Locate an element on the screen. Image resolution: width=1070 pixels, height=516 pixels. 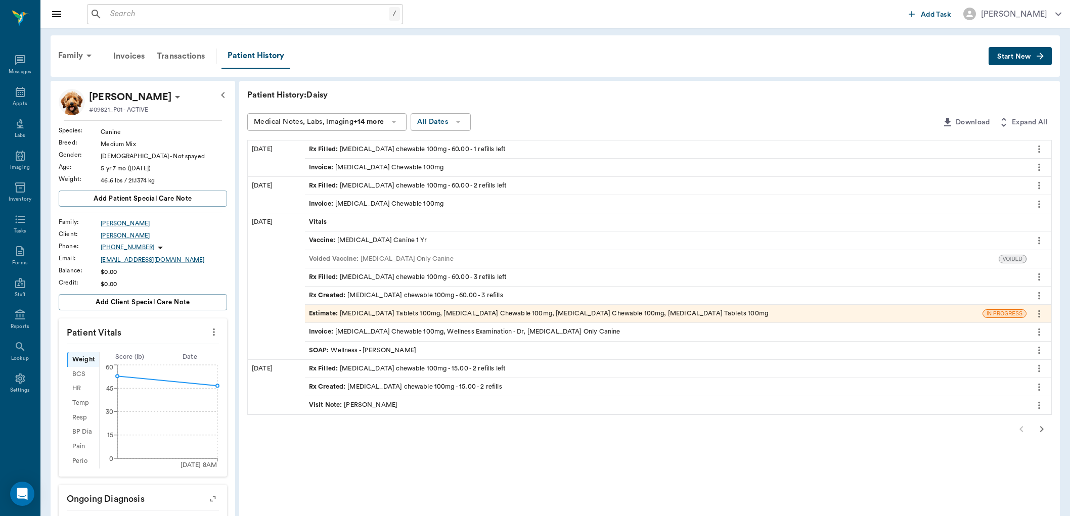
tspan: 30 is located at coordinates (109, 412).